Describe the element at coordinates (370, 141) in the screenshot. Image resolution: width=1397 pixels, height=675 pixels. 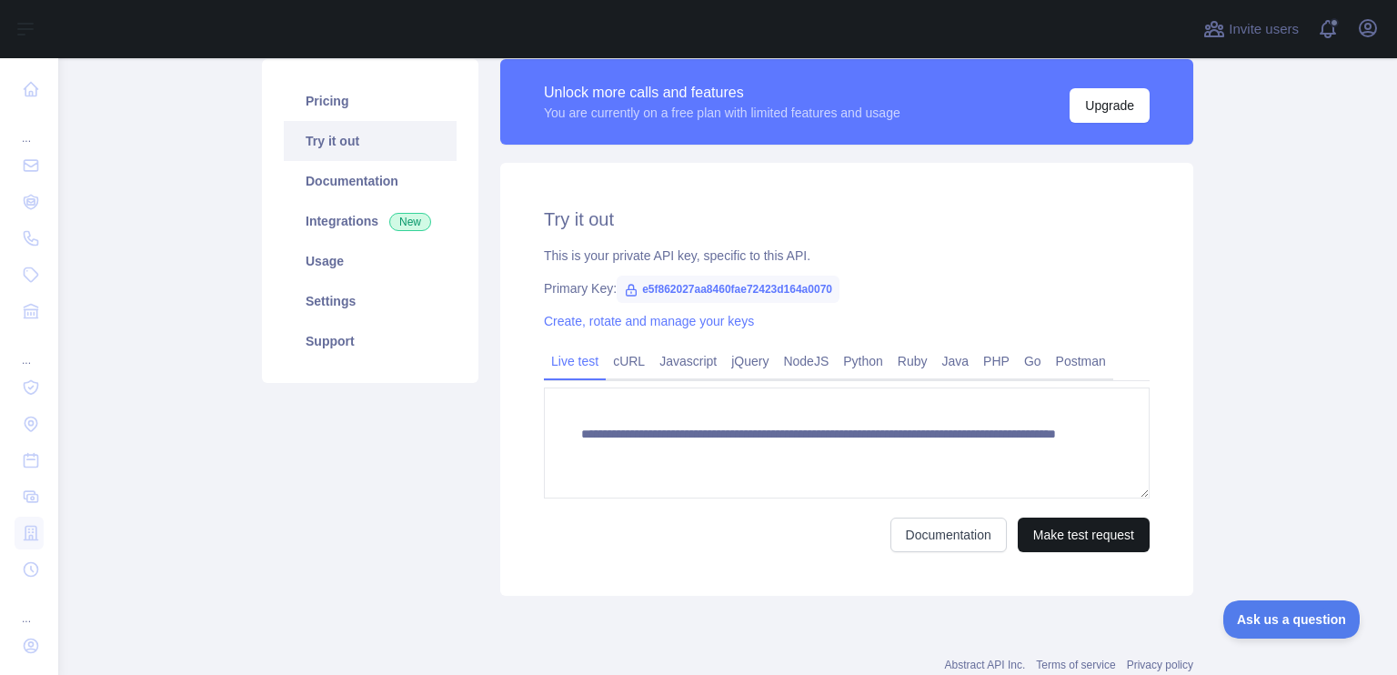
I see `a: Try it out` at that location.